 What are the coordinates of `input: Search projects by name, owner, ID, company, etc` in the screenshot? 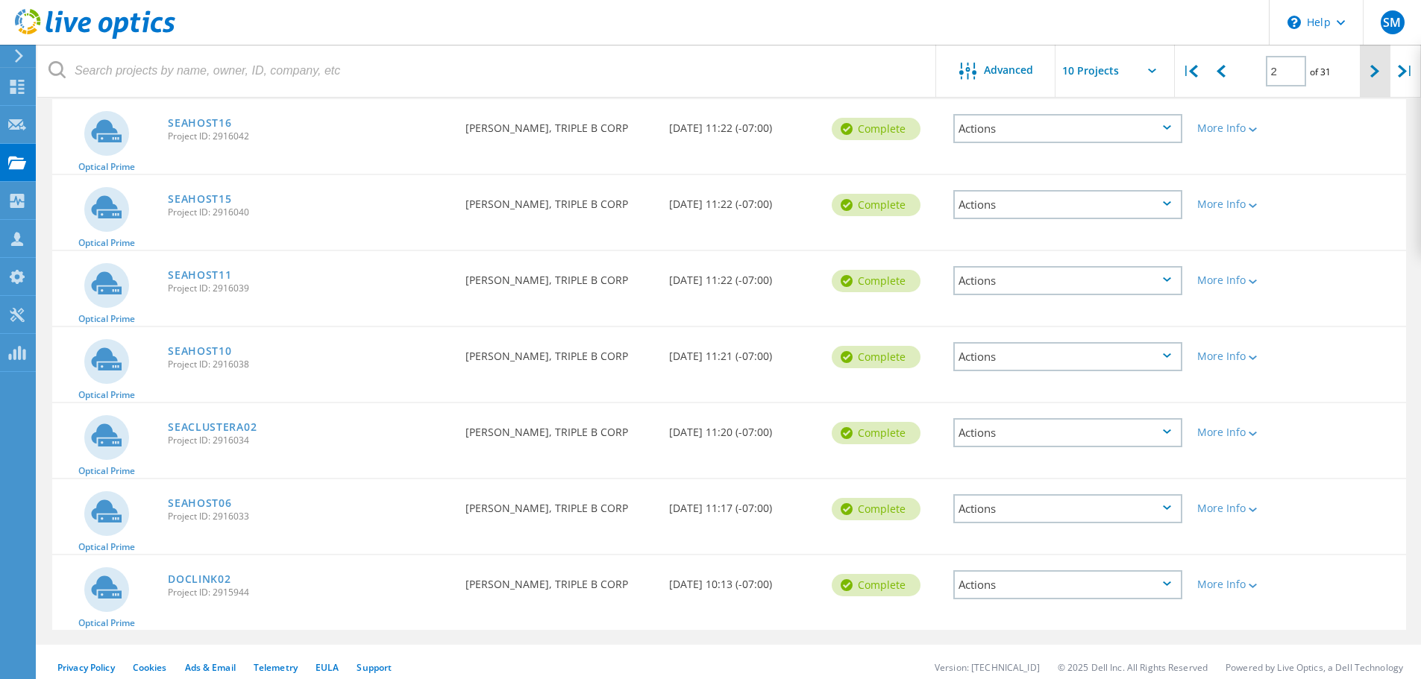 It's located at (487, 71).